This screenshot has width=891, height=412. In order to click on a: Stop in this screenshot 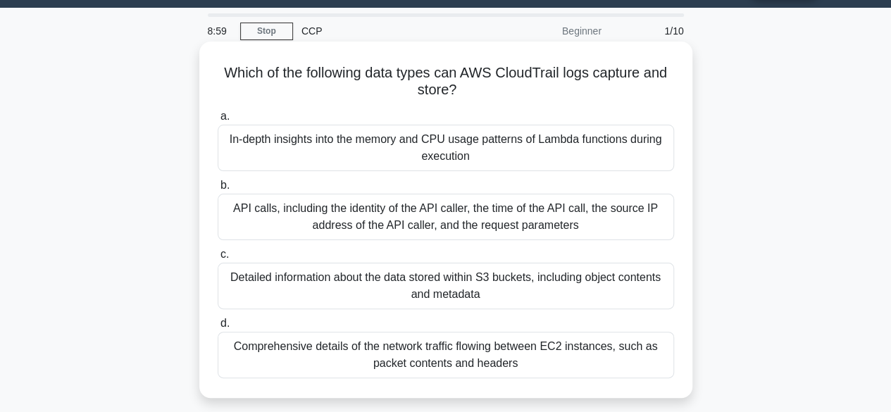, I will do `click(266, 31)`.